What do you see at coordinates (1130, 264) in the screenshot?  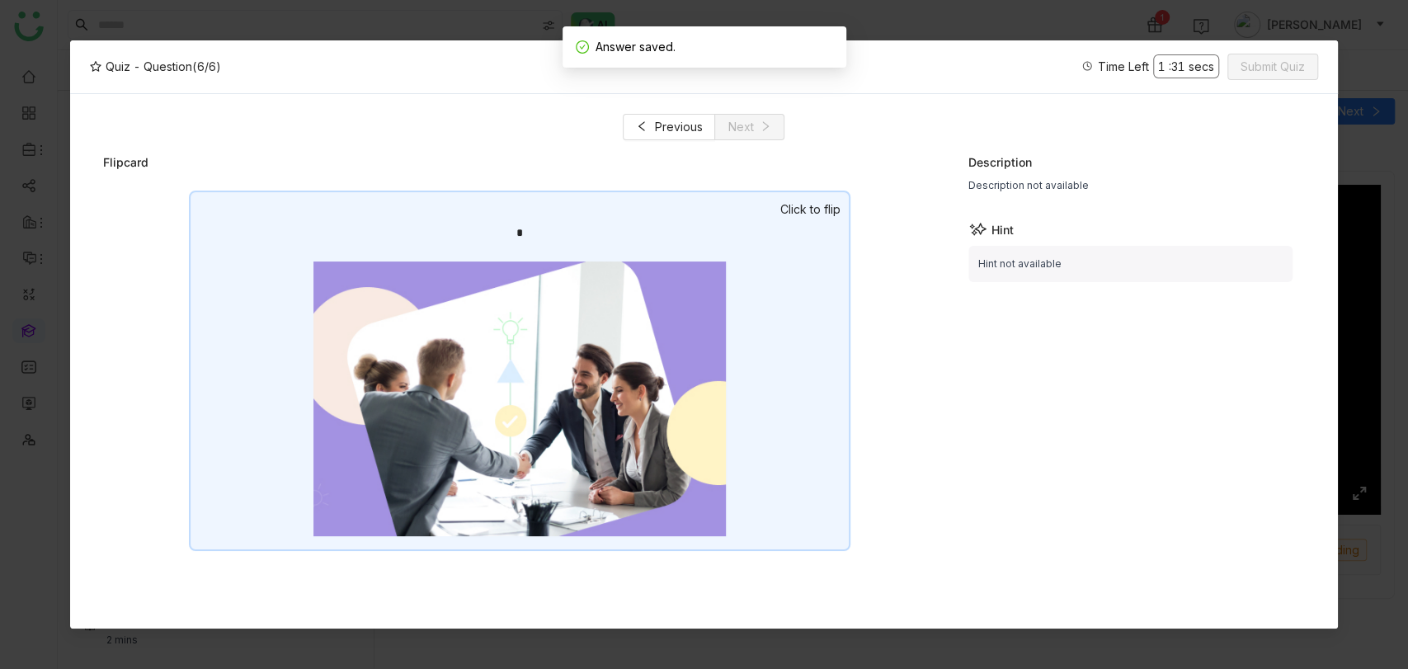 I see `div: Hint not available` at bounding box center [1130, 264].